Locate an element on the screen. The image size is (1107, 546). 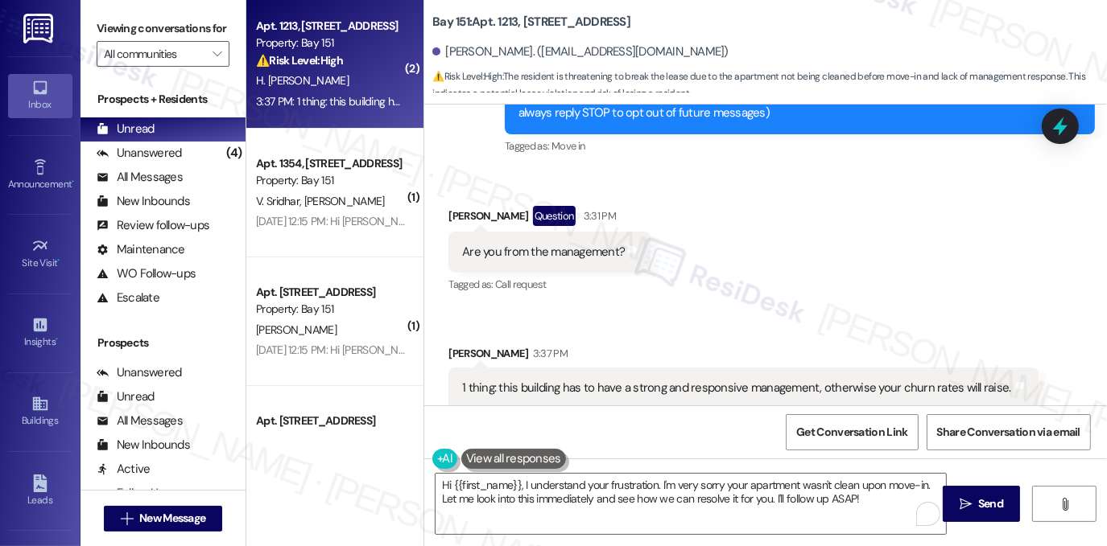
a: Buildings is located at coordinates (40, 412).